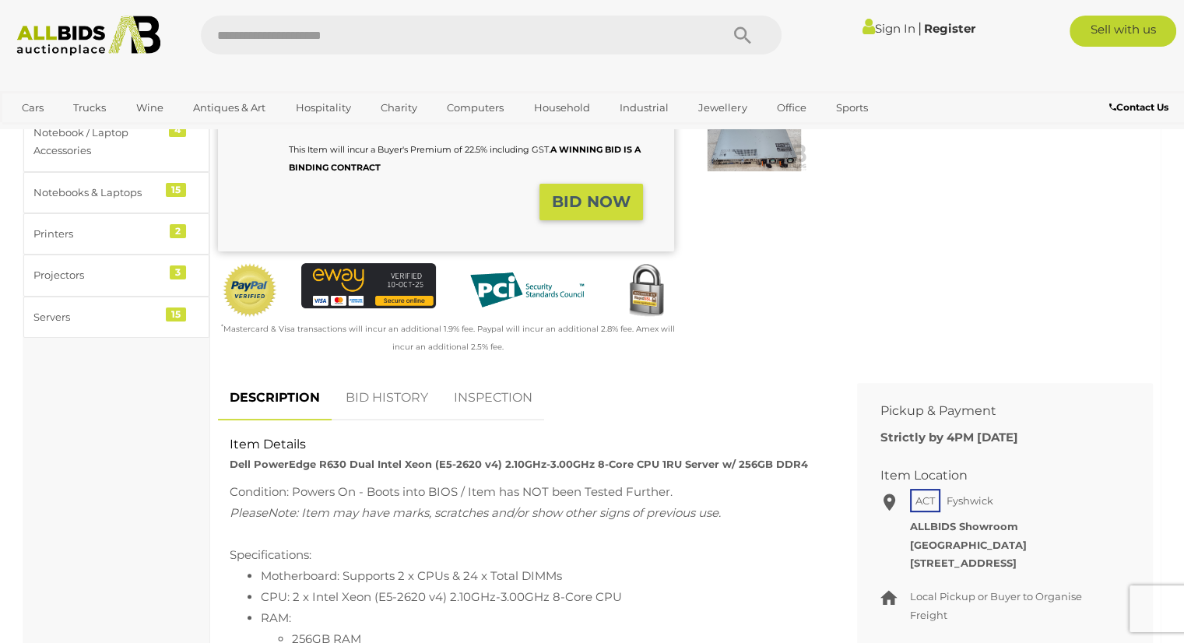 The width and height of the screenshot is (1184, 643). I want to click on small: This Item will incur a Buyer's Premium of 22.5% including GST., so click(465, 158).